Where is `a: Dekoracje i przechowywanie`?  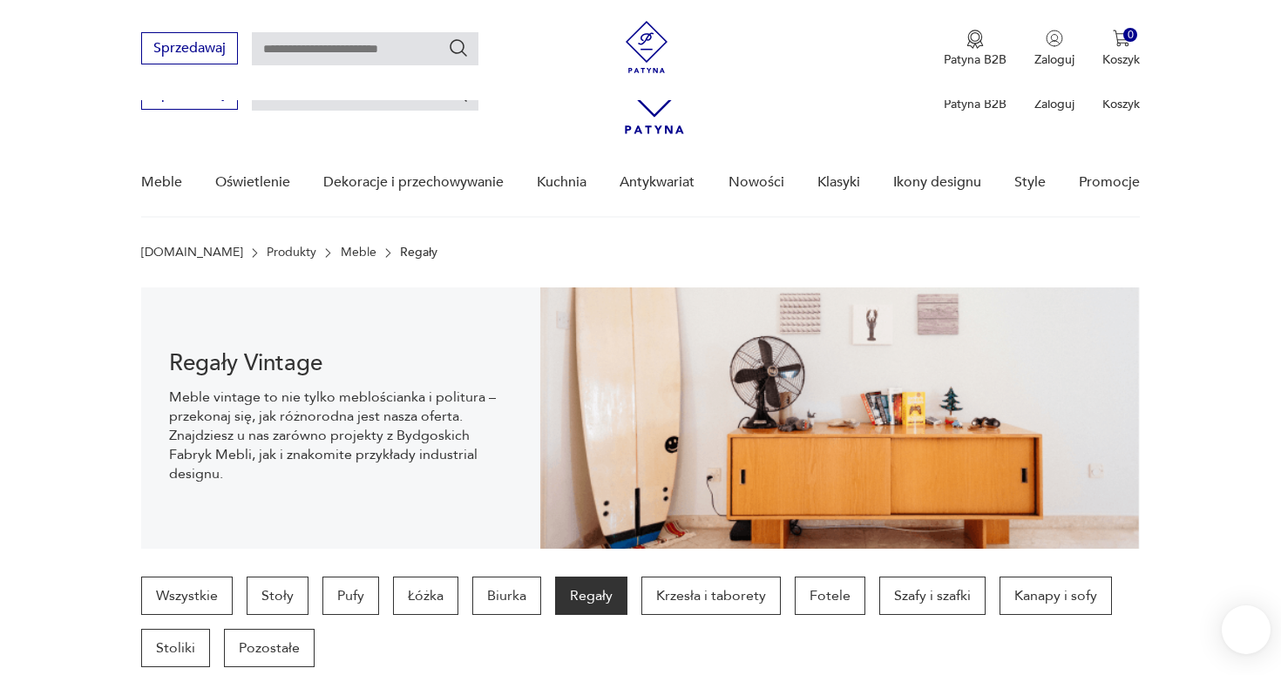
a: Dekoracje i przechowywanie is located at coordinates (413, 182).